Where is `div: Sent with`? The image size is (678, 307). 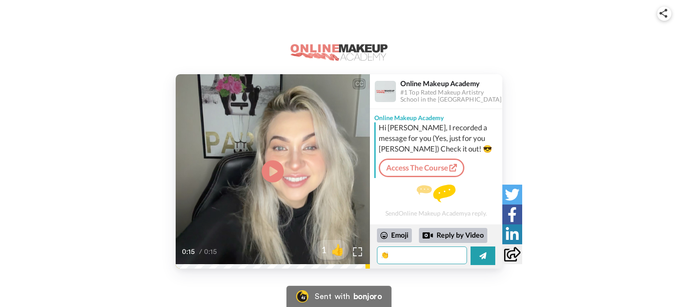
div: Sent with is located at coordinates (333, 296).